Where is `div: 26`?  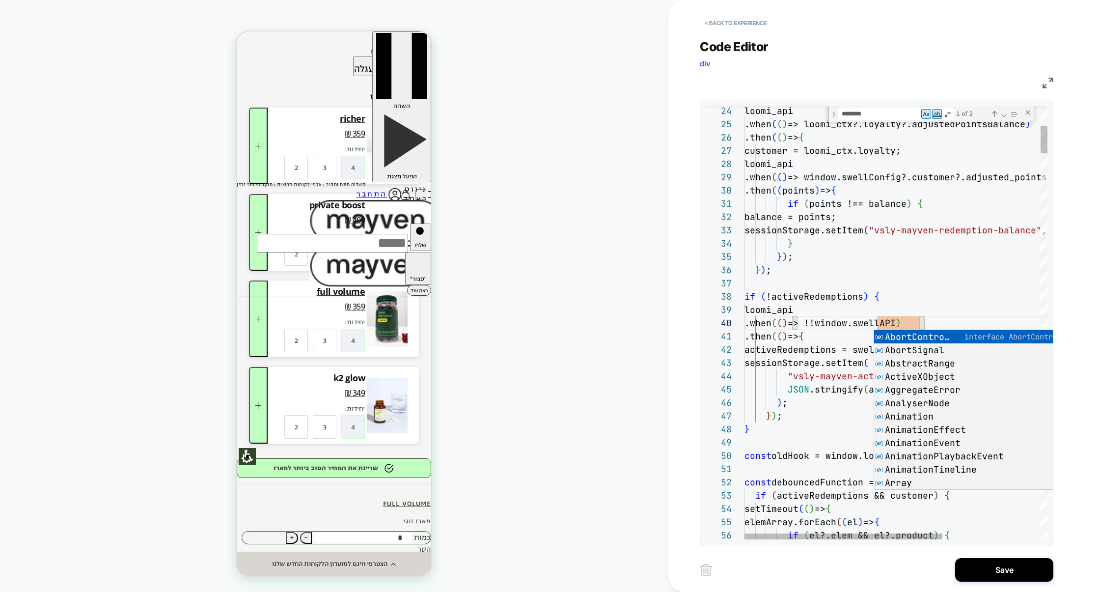
div: 26 is located at coordinates (718, 137).